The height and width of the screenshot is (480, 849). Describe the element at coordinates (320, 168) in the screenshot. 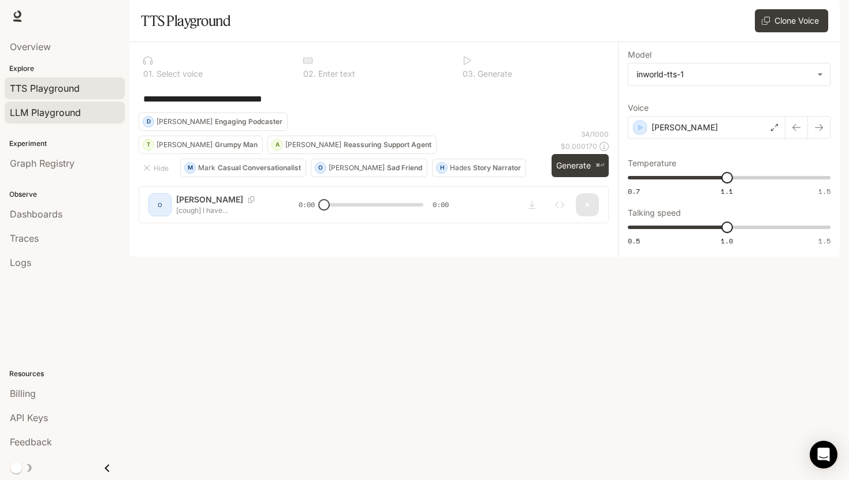

I see `div: O` at that location.